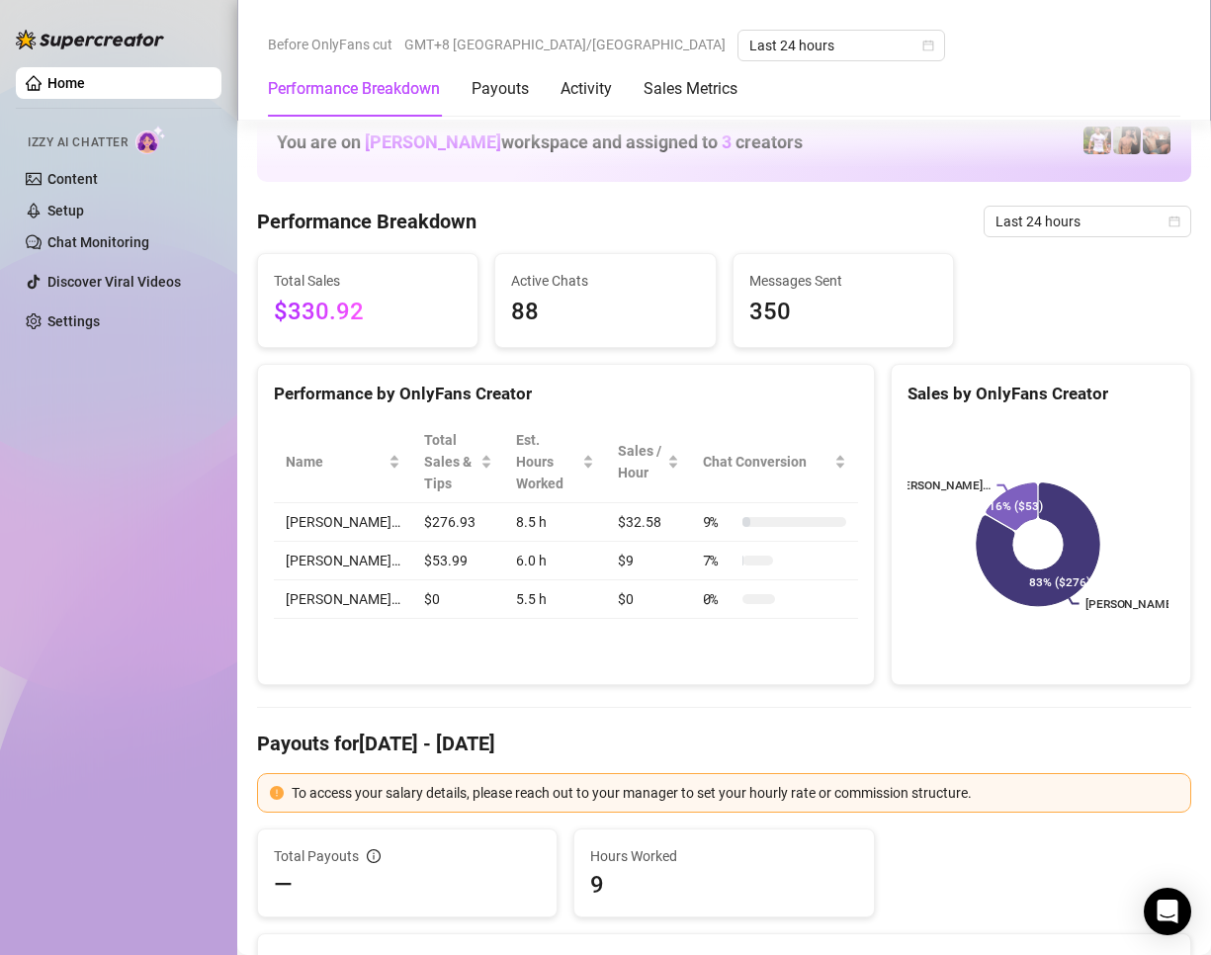 Image resolution: width=1211 pixels, height=955 pixels. Describe the element at coordinates (605, 312) in the screenshot. I see `span: 88` at that location.